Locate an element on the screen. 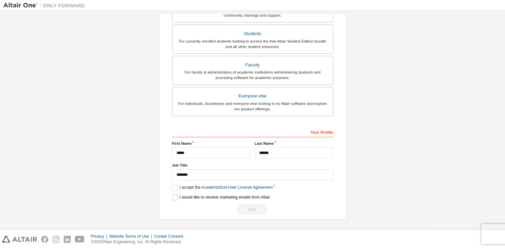  img: altair_logo.svg is located at coordinates (19, 239).